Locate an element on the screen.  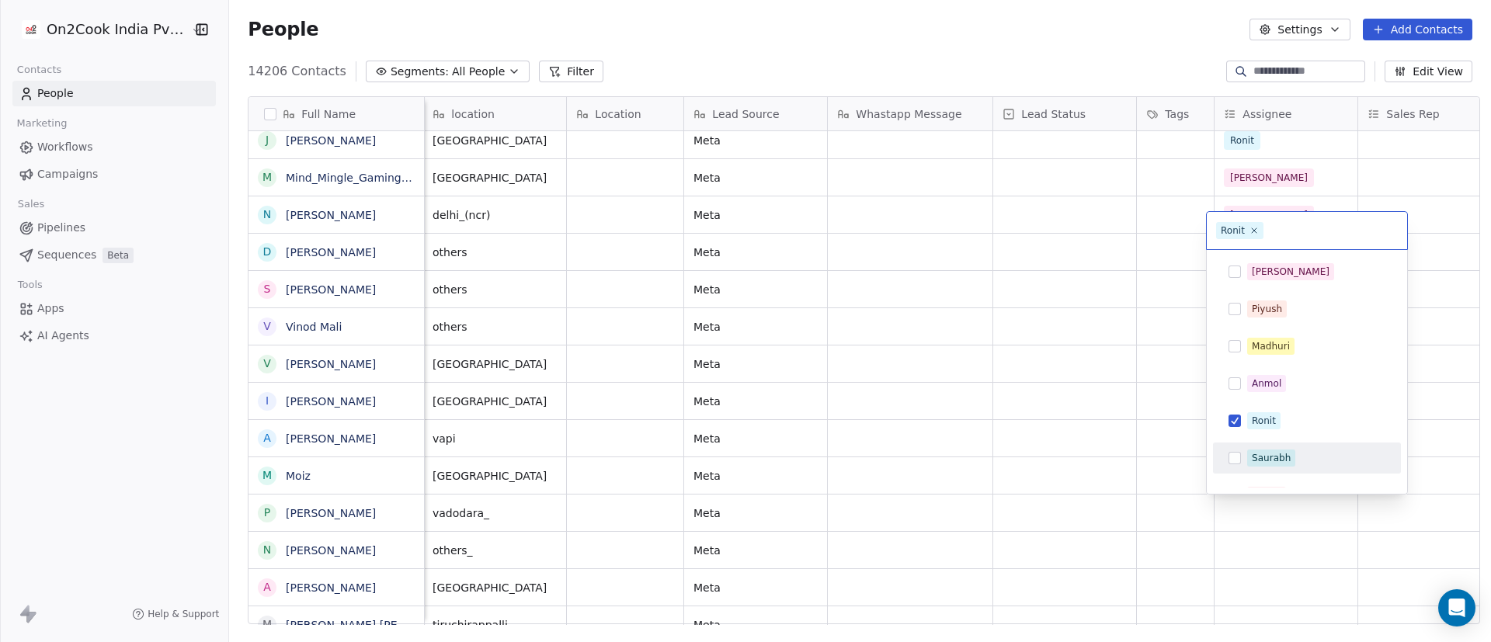
div: Madhuri is located at coordinates (1271, 346).